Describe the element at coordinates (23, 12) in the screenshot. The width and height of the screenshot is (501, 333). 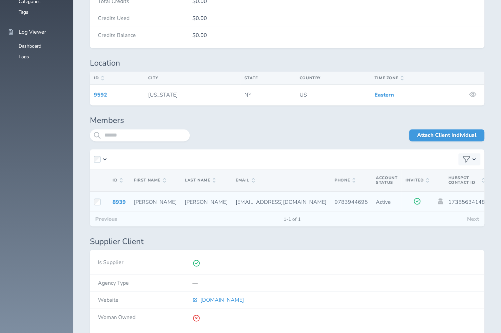
I see `a: Tags` at that location.